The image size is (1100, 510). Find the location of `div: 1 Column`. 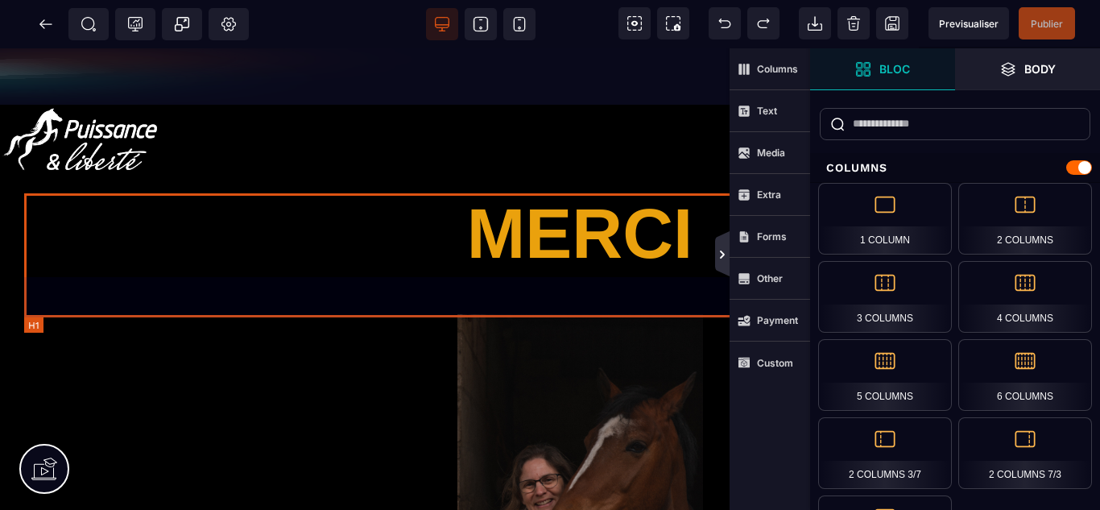

div: 1 Column is located at coordinates (885, 218).